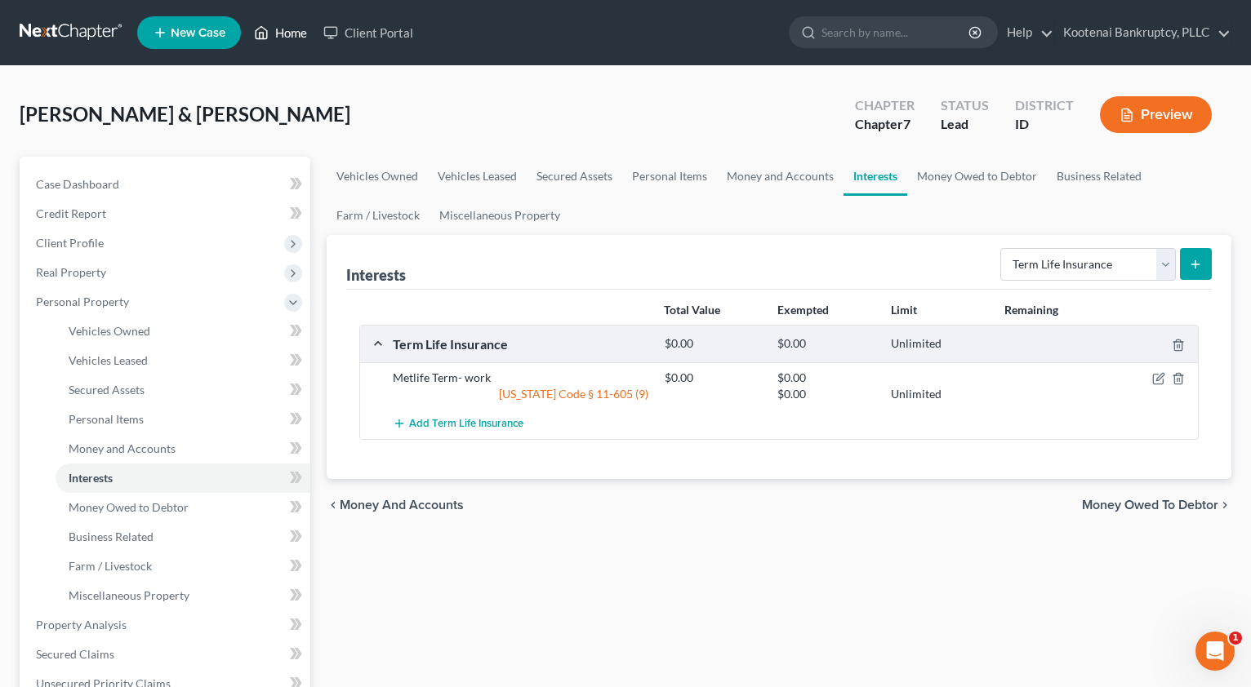 Image resolution: width=1251 pixels, height=687 pixels. Describe the element at coordinates (1156, 505) in the screenshot. I see `button: Money Owed to Debtor chevron_right` at that location.